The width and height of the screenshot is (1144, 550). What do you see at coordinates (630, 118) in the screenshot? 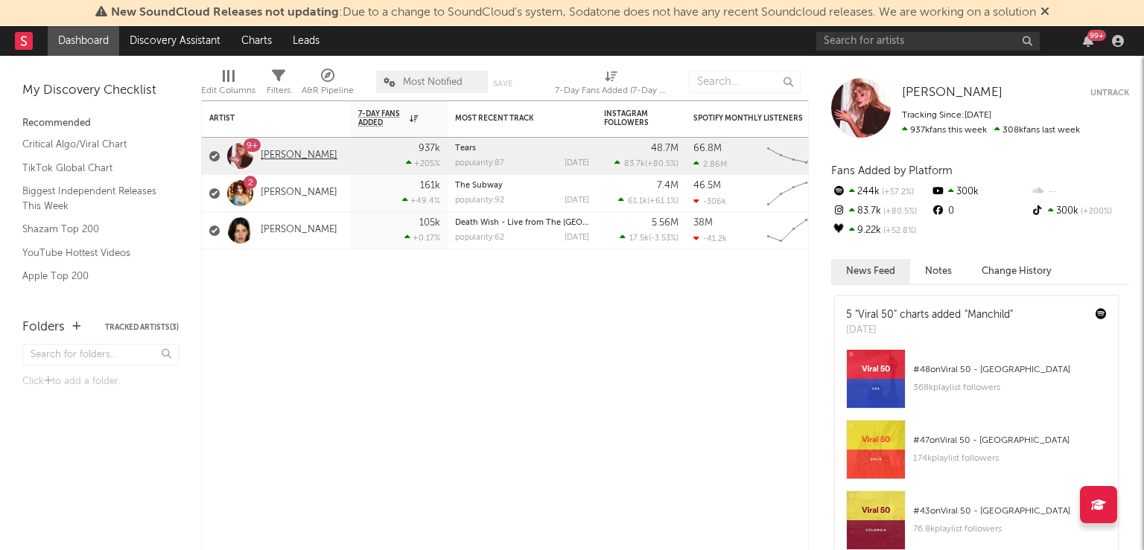
I see `div: Instagram Followers` at bounding box center [630, 118].